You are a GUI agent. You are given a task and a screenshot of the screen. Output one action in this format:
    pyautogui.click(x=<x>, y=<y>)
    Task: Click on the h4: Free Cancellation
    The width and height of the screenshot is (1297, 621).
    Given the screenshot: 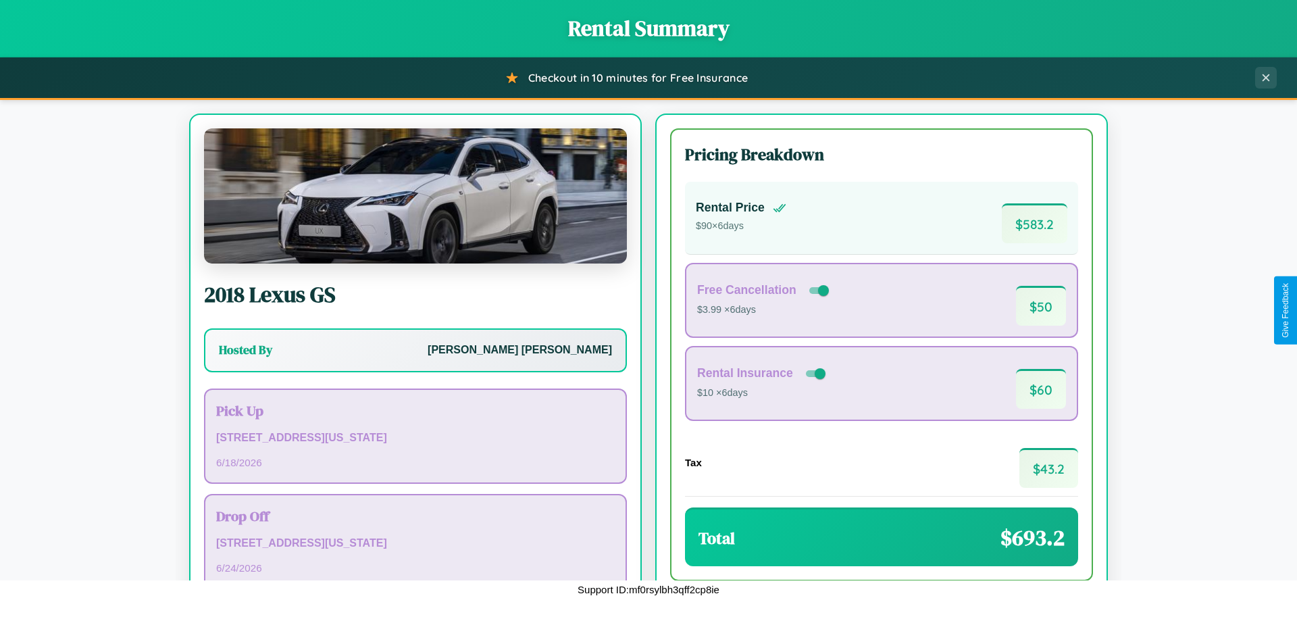 What is the action you would take?
    pyautogui.click(x=746, y=290)
    